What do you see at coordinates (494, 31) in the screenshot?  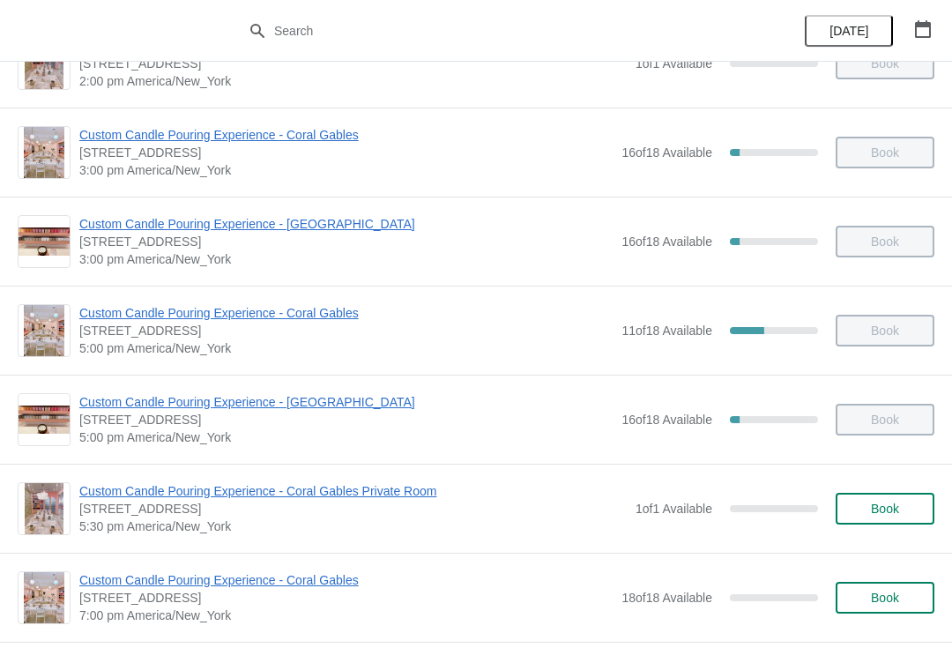 I see `input: Search` at bounding box center [494, 31].